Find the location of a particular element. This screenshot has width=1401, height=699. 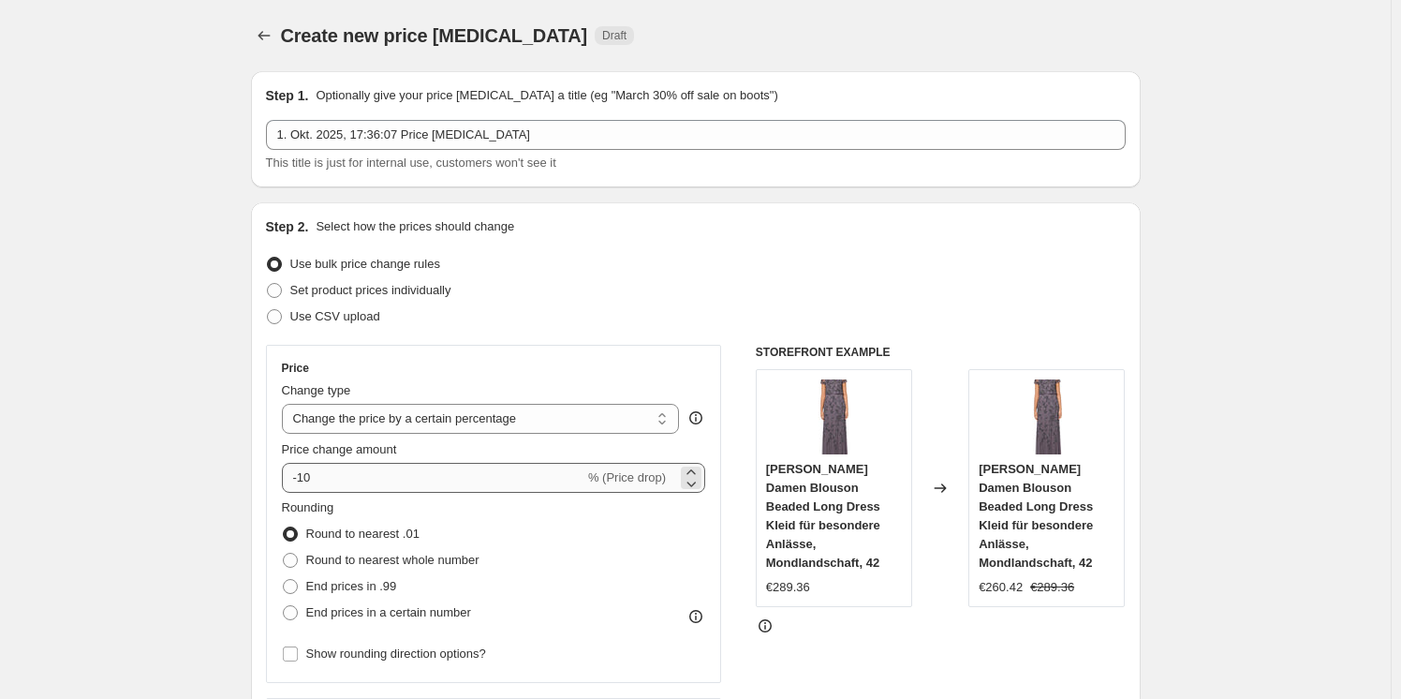

span: Price change amount is located at coordinates (339, 449).